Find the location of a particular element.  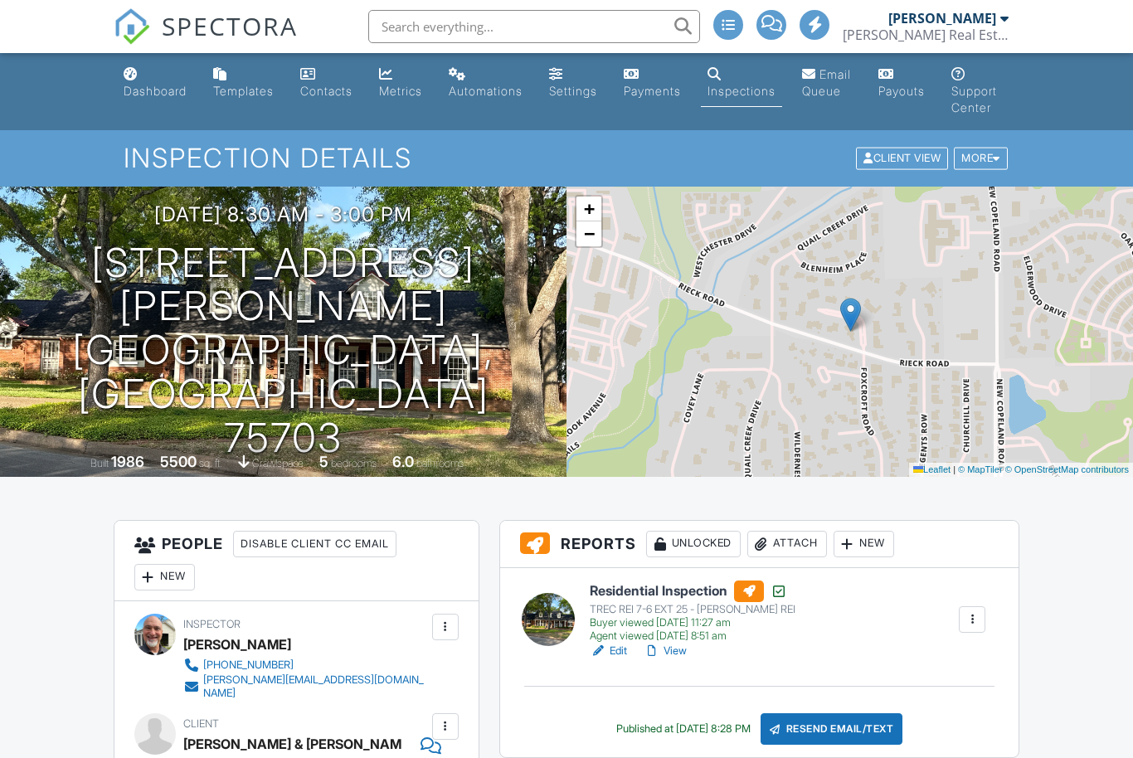

a: Leaflet is located at coordinates (932, 470).